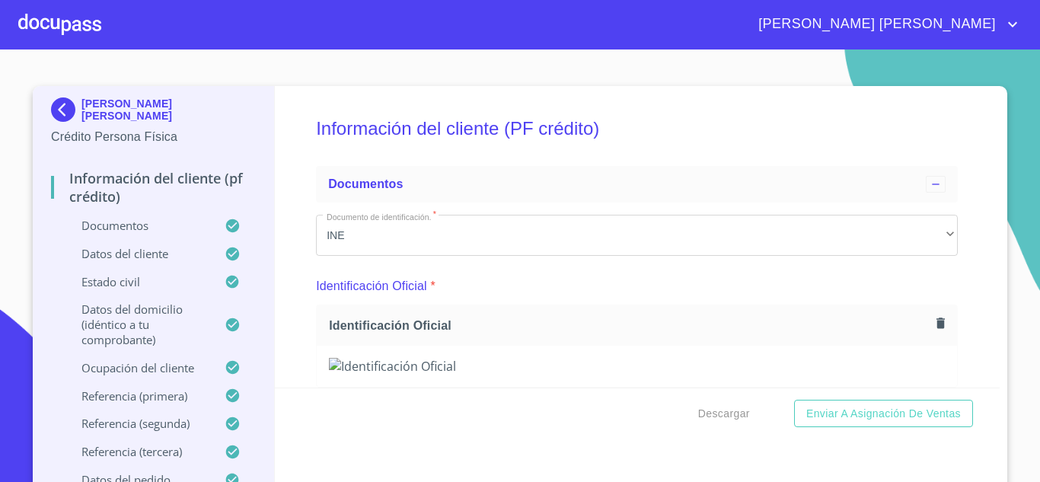 The image size is (1040, 482). Describe the element at coordinates (883, 413) in the screenshot. I see `span: Enviar a Asignación de Ventas` at that location.